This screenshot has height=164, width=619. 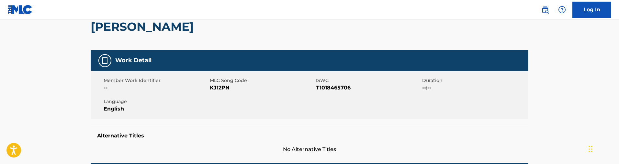 What do you see at coordinates (603, 148) in the screenshot?
I see `div: Chat Widget` at bounding box center [603, 148].